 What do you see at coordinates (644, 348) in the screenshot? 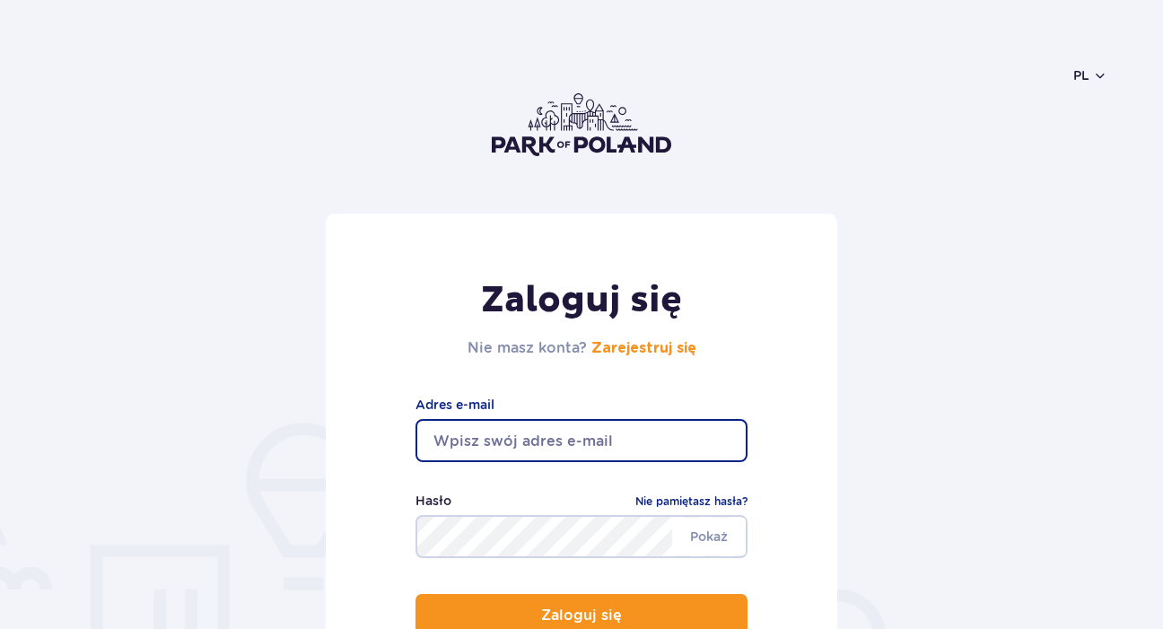
I see `a: Zarejestruj się` at bounding box center [644, 348].